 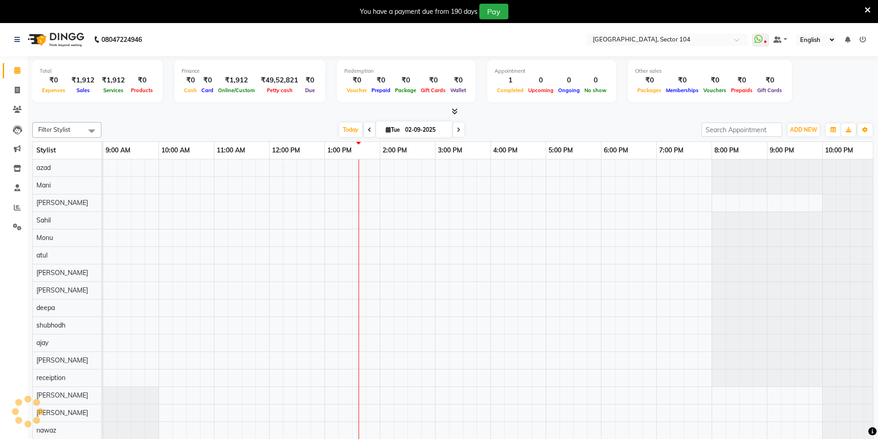 What do you see at coordinates (616, 150) in the screenshot?
I see `a: 6:00 PM` at bounding box center [616, 150].